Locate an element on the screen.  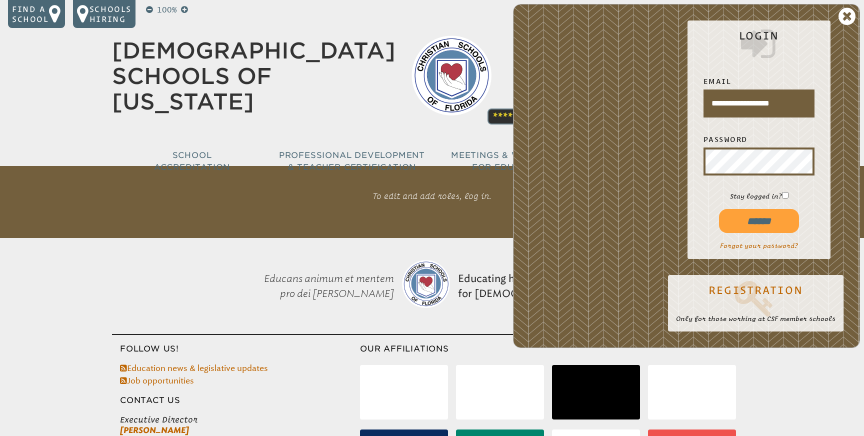
h3: Contact Us is located at coordinates (236, 401).